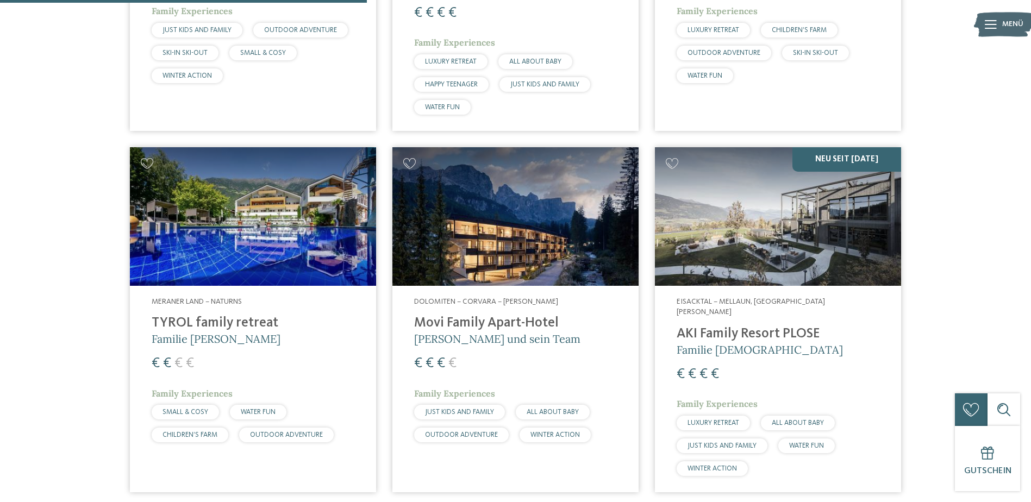 This screenshot has height=502, width=1031. What do you see at coordinates (515, 324) in the screenshot?
I see `h4: Movi Family Apart-Hotel` at bounding box center [515, 324].